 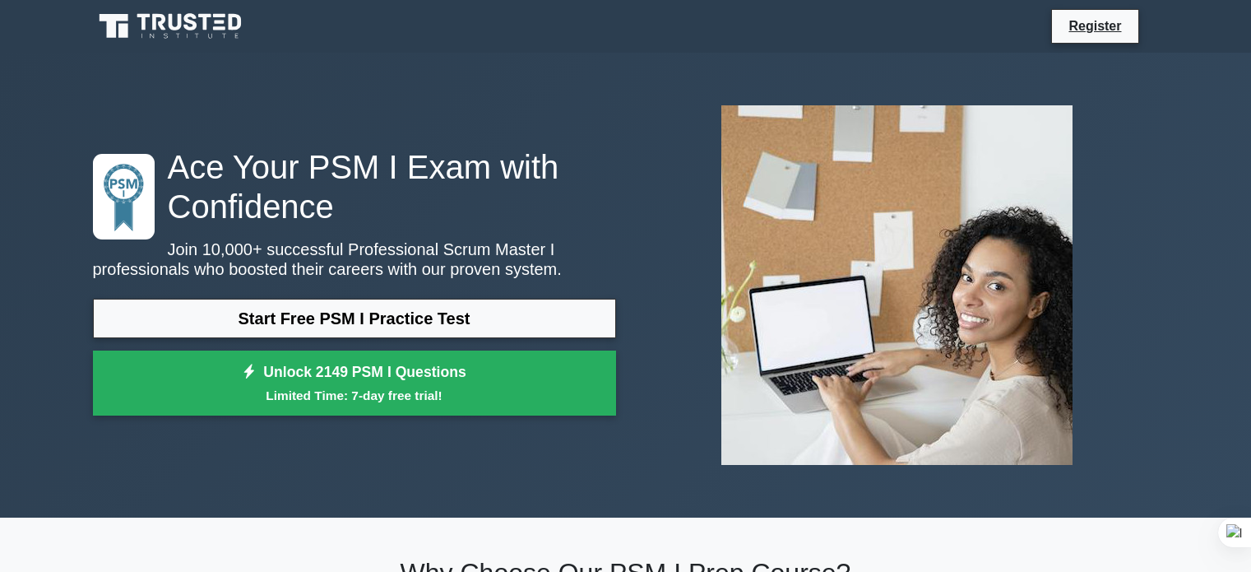 What do you see at coordinates (354, 395) in the screenshot?
I see `small: Limited Time: 7-day free trial!` at bounding box center [354, 395].